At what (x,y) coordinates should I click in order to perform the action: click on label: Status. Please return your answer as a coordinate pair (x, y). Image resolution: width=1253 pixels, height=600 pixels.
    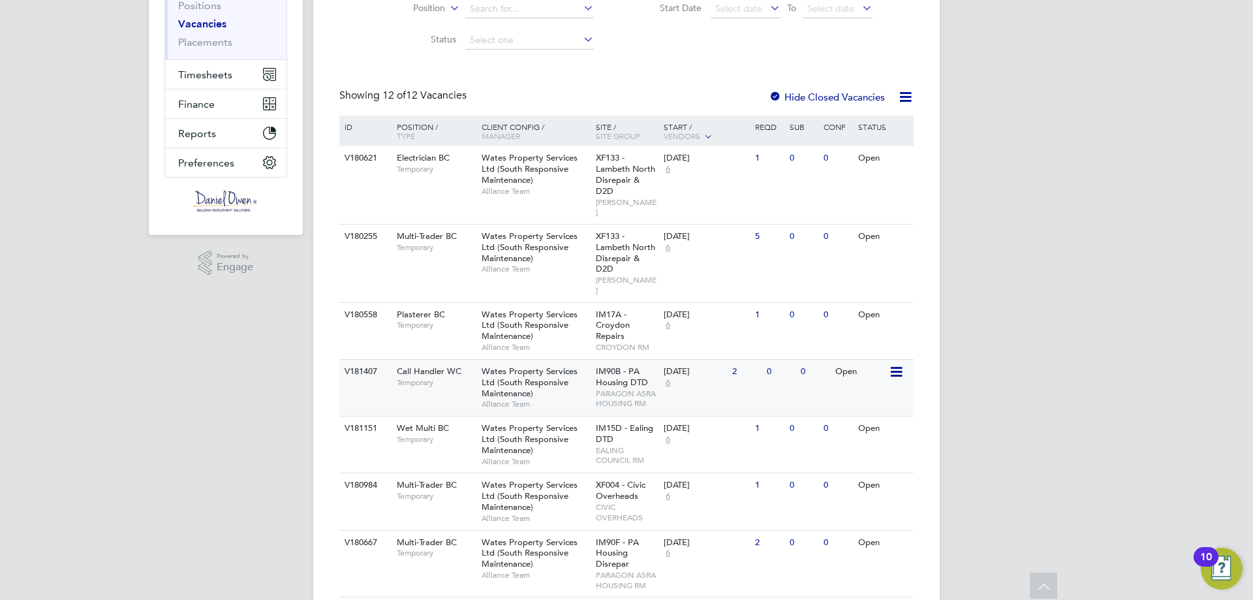
    Looking at the image, I should click on (418, 39).